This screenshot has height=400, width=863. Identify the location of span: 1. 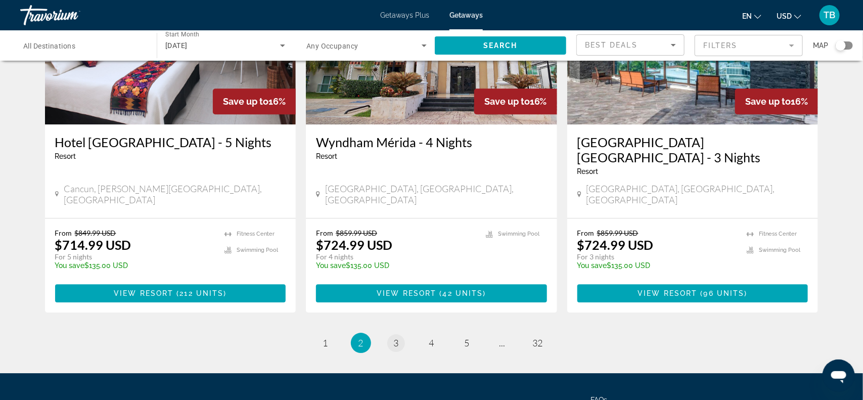
(326, 343).